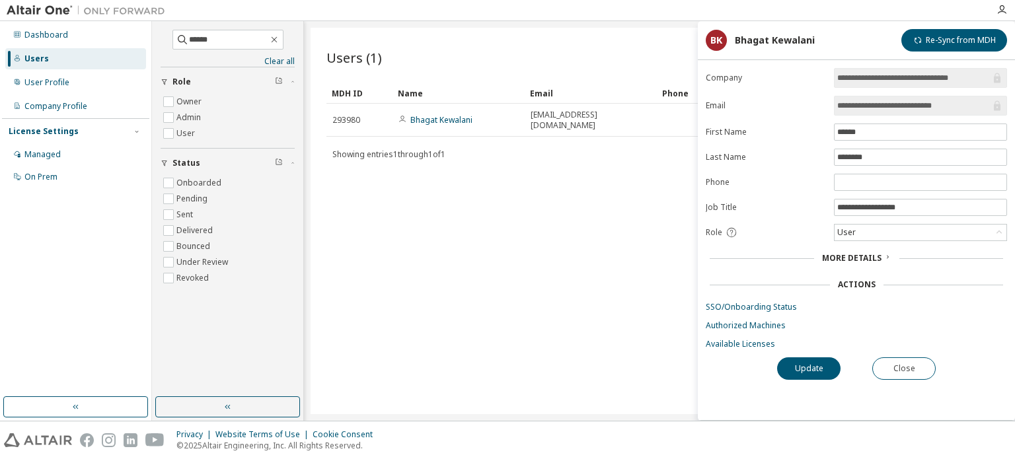  Describe the element at coordinates (42, 155) in the screenshot. I see `div: Managed` at that location.